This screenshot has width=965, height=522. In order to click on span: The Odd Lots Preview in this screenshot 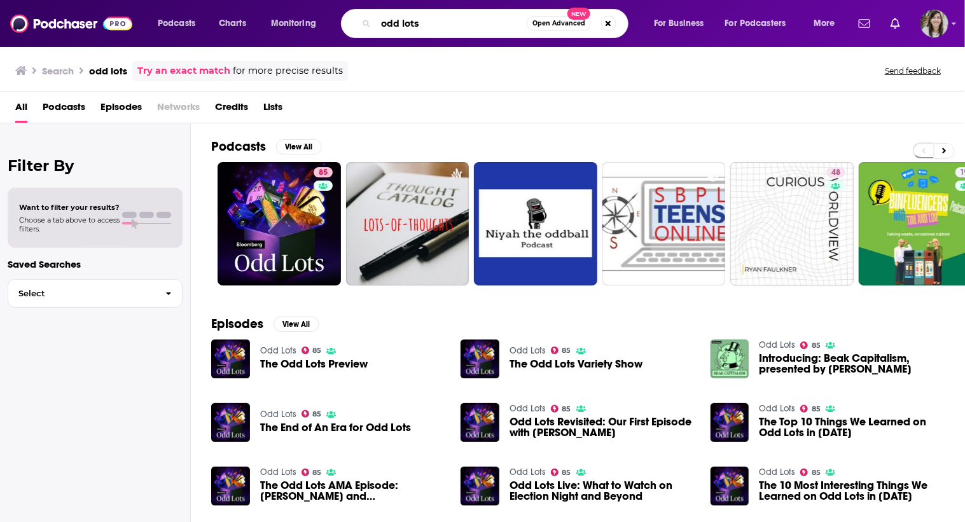, I will do `click(314, 364)`.